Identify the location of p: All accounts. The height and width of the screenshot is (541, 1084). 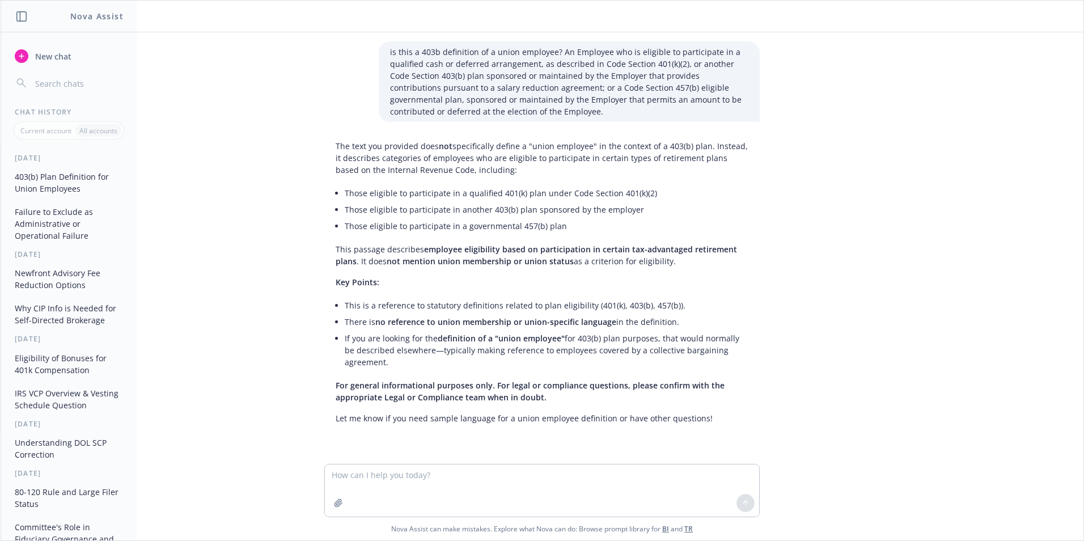
(98, 130).